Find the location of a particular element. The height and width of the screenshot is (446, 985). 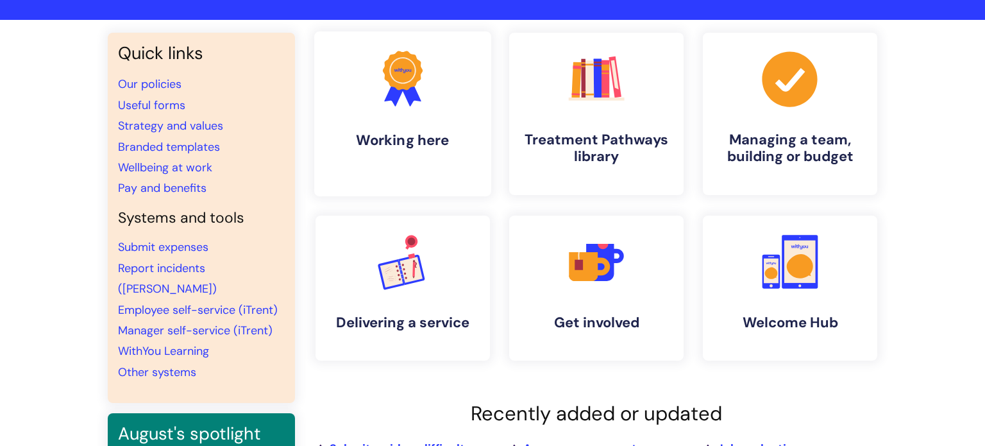

h4: Treatment Pathways library is located at coordinates (597, 148).